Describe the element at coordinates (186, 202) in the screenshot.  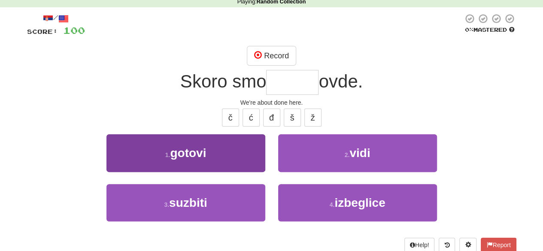
I see `button: 3.suzbiti` at that location.